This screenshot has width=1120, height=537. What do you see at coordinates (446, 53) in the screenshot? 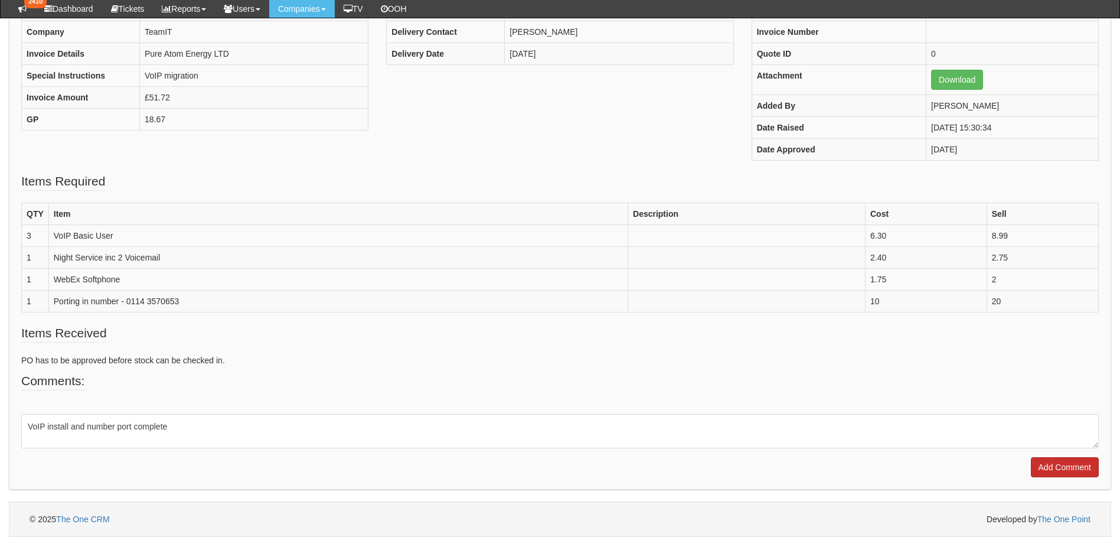
I see `th: Delivery Date` at bounding box center [446, 53].